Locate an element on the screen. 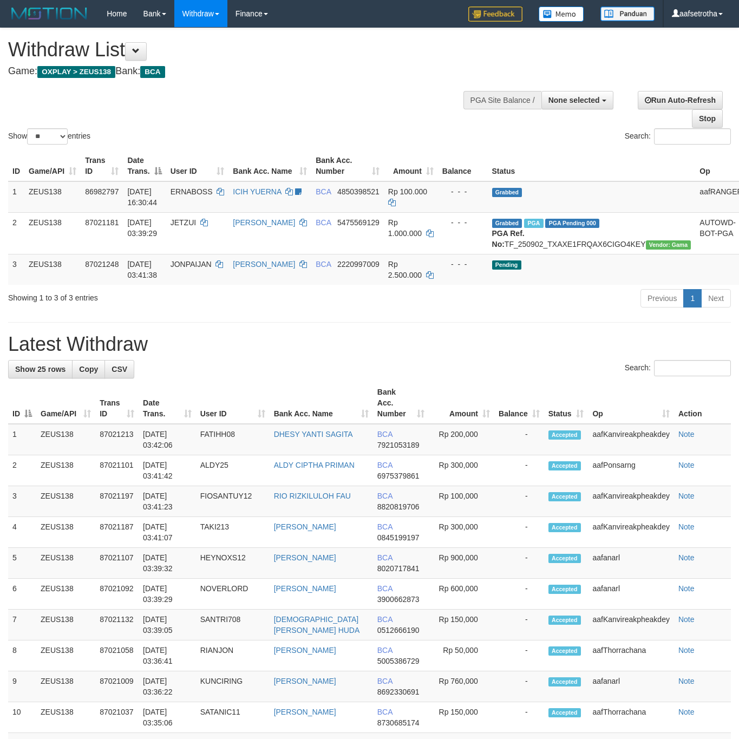 Image resolution: width=739 pixels, height=739 pixels. td: 7 is located at coordinates (22, 624).